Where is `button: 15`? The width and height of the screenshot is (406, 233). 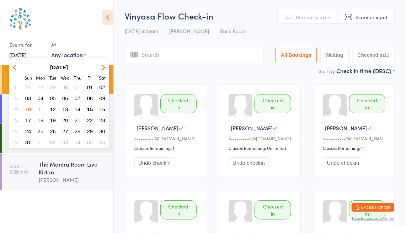
button: 15 is located at coordinates (90, 109).